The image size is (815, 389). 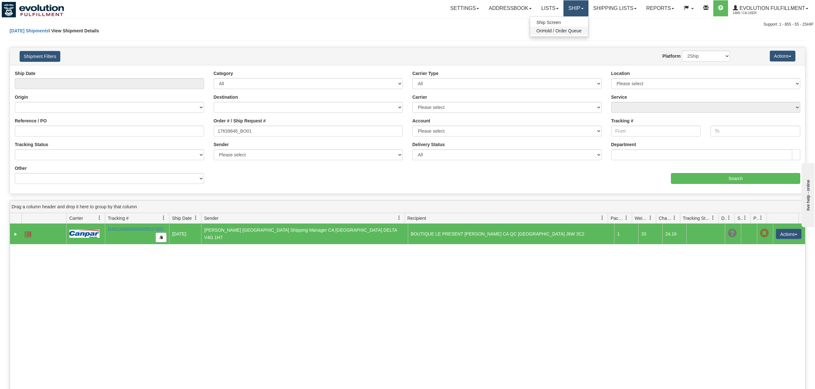 What do you see at coordinates (510, 8) in the screenshot?
I see `a: Addressbook` at bounding box center [510, 8].